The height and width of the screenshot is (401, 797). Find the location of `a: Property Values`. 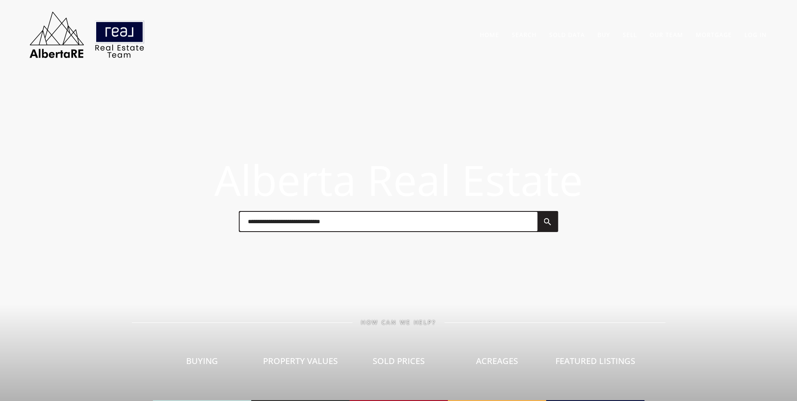

a: Property Values is located at coordinates (300, 363).